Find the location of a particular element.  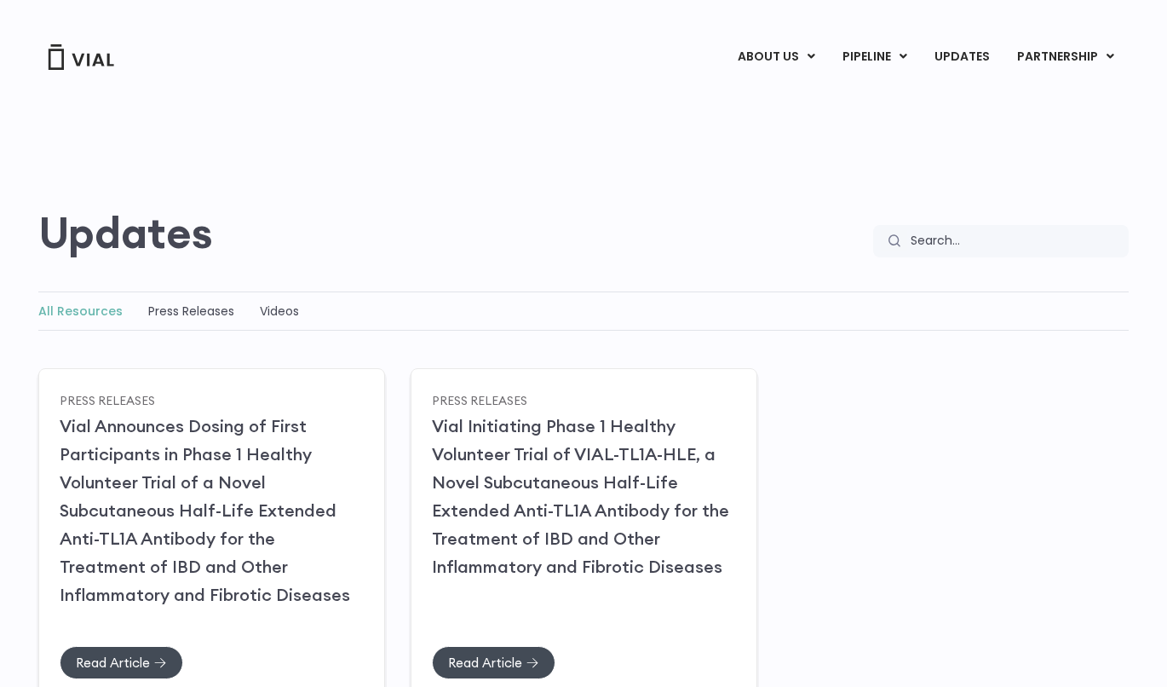

input: Search... is located at coordinates (1014, 241).